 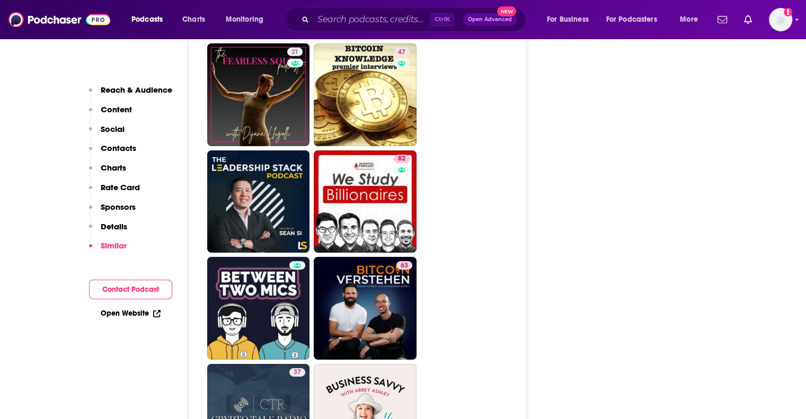 I want to click on p: Rate Card, so click(x=120, y=187).